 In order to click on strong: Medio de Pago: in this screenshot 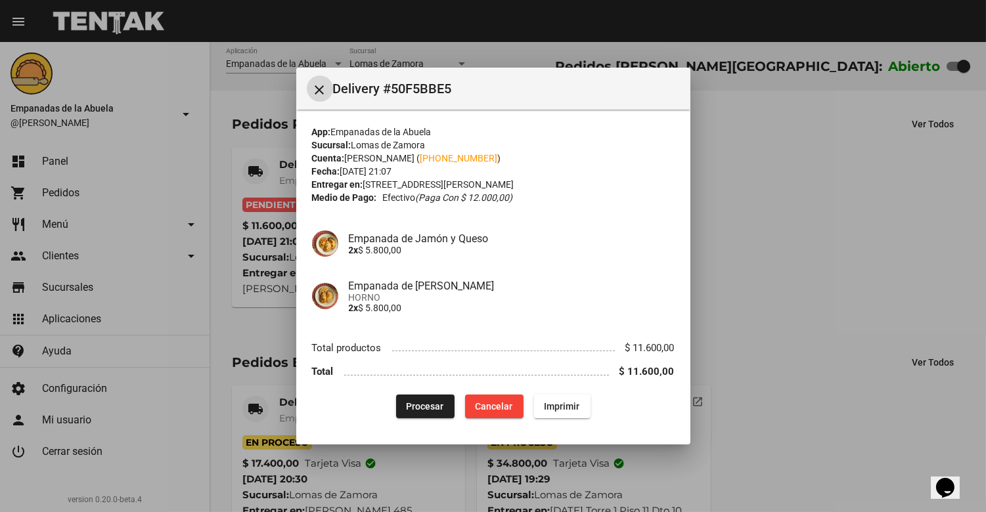, I will do `click(344, 198)`.